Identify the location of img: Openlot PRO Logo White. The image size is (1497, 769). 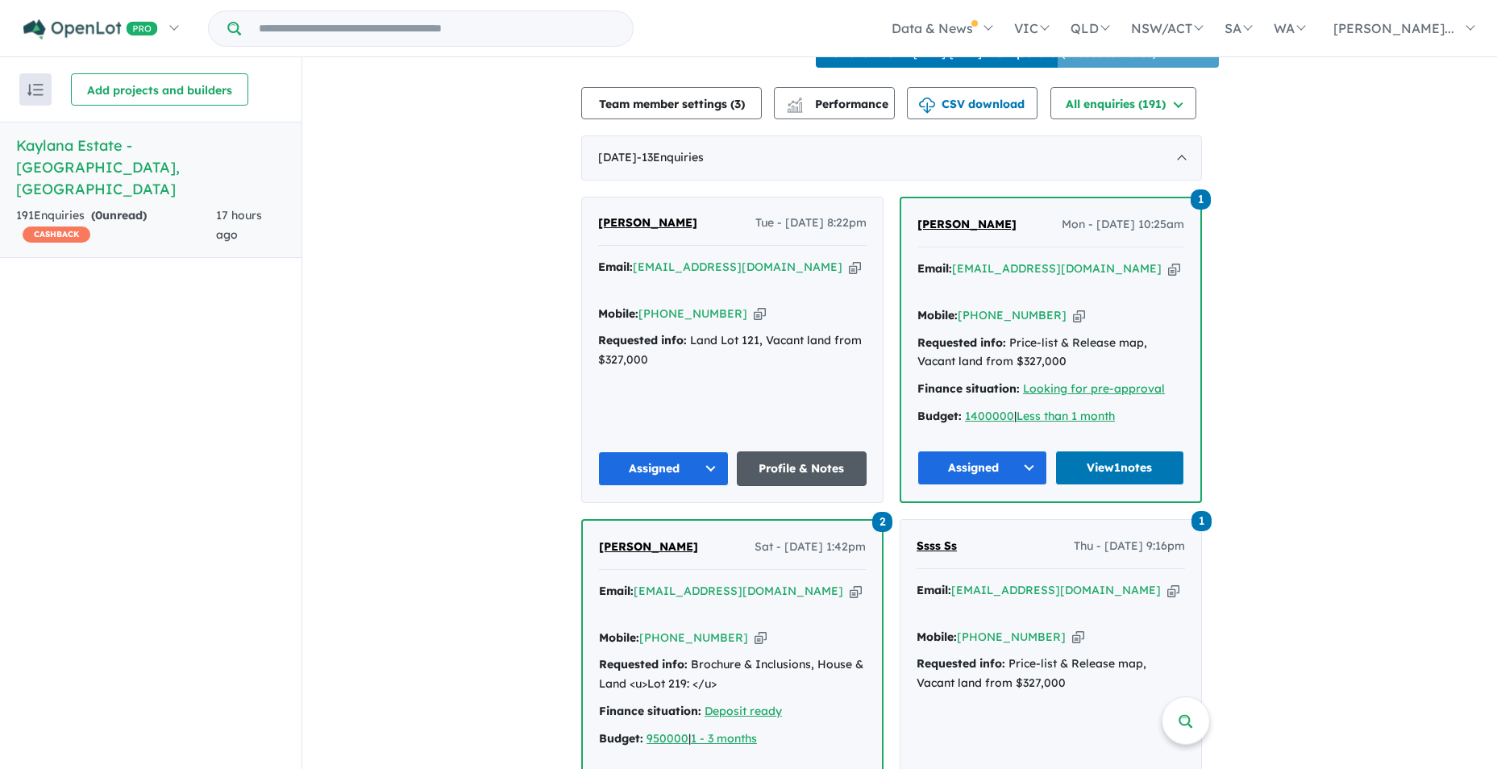
(90, 29).